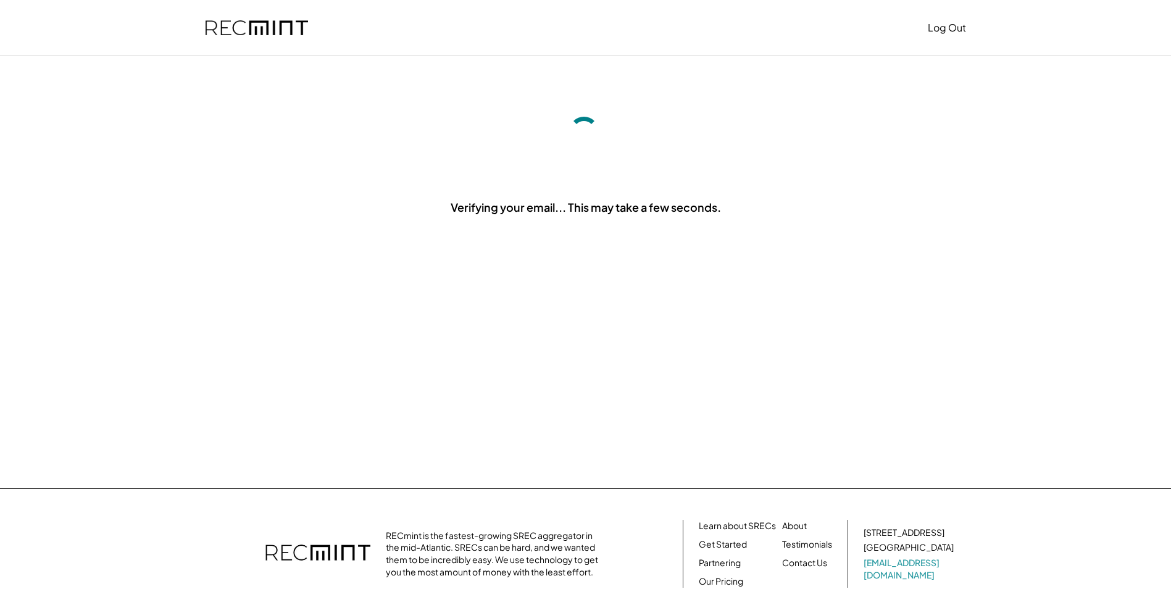 The height and width of the screenshot is (589, 1171). Describe the element at coordinates (947, 28) in the screenshot. I see `button: Log Out` at that location.